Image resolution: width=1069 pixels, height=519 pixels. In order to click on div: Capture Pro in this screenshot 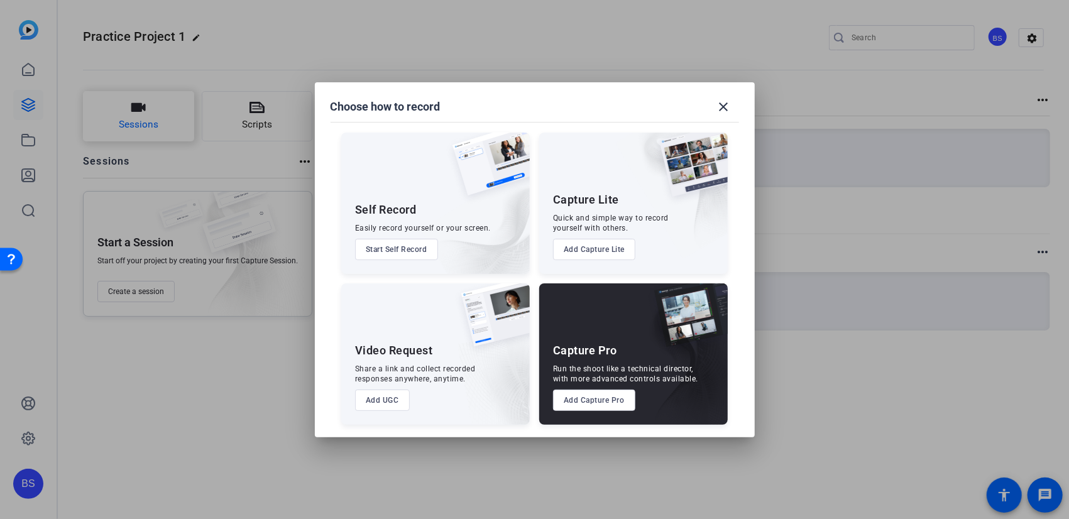, I will do `click(585, 351)`.